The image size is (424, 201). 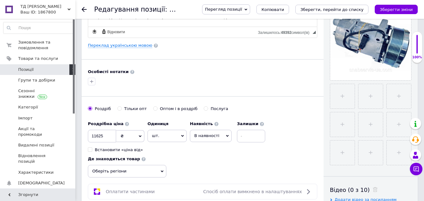 I want to click on span: Потягніть для зміни розмірів, so click(x=314, y=32).